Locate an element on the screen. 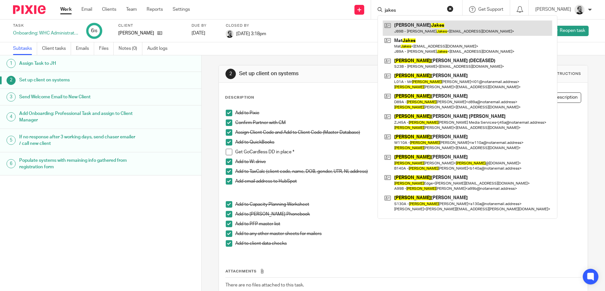  p: Add to Capacity Planning Worksheet is located at coordinates (409, 205).